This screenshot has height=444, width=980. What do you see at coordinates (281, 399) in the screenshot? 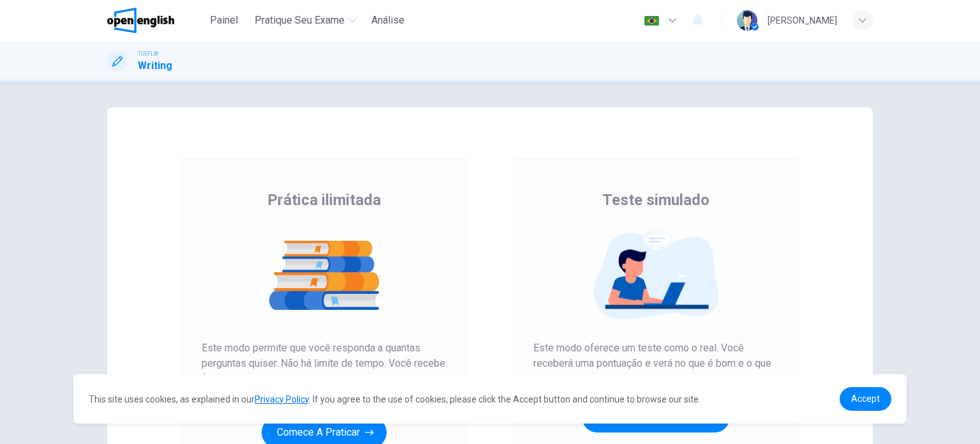
I see `a: Privacy Policy` at bounding box center [281, 399].